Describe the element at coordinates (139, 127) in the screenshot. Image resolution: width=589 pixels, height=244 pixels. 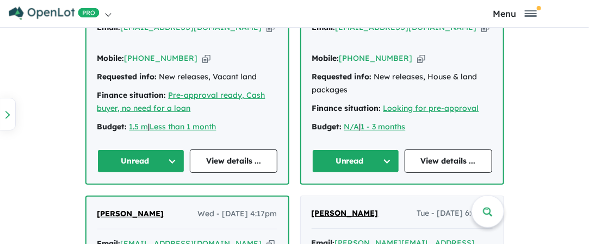
I see `a: 1.5 m` at that location.